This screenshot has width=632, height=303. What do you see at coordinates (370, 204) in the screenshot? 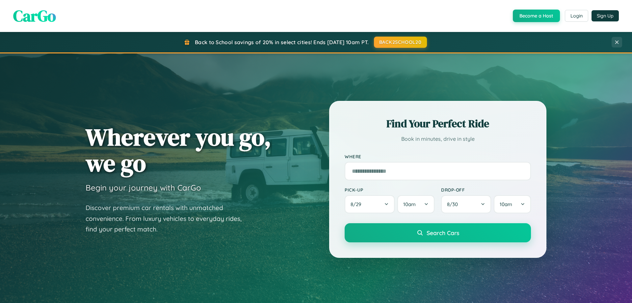
I see `button: 8/29` at bounding box center [370, 204].